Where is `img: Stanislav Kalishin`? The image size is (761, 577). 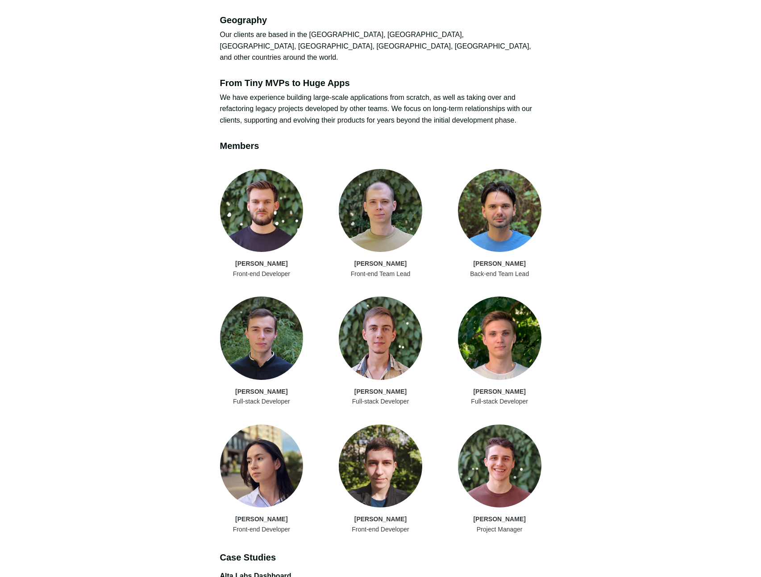
img: Stanislav Kalishin is located at coordinates (380, 338).